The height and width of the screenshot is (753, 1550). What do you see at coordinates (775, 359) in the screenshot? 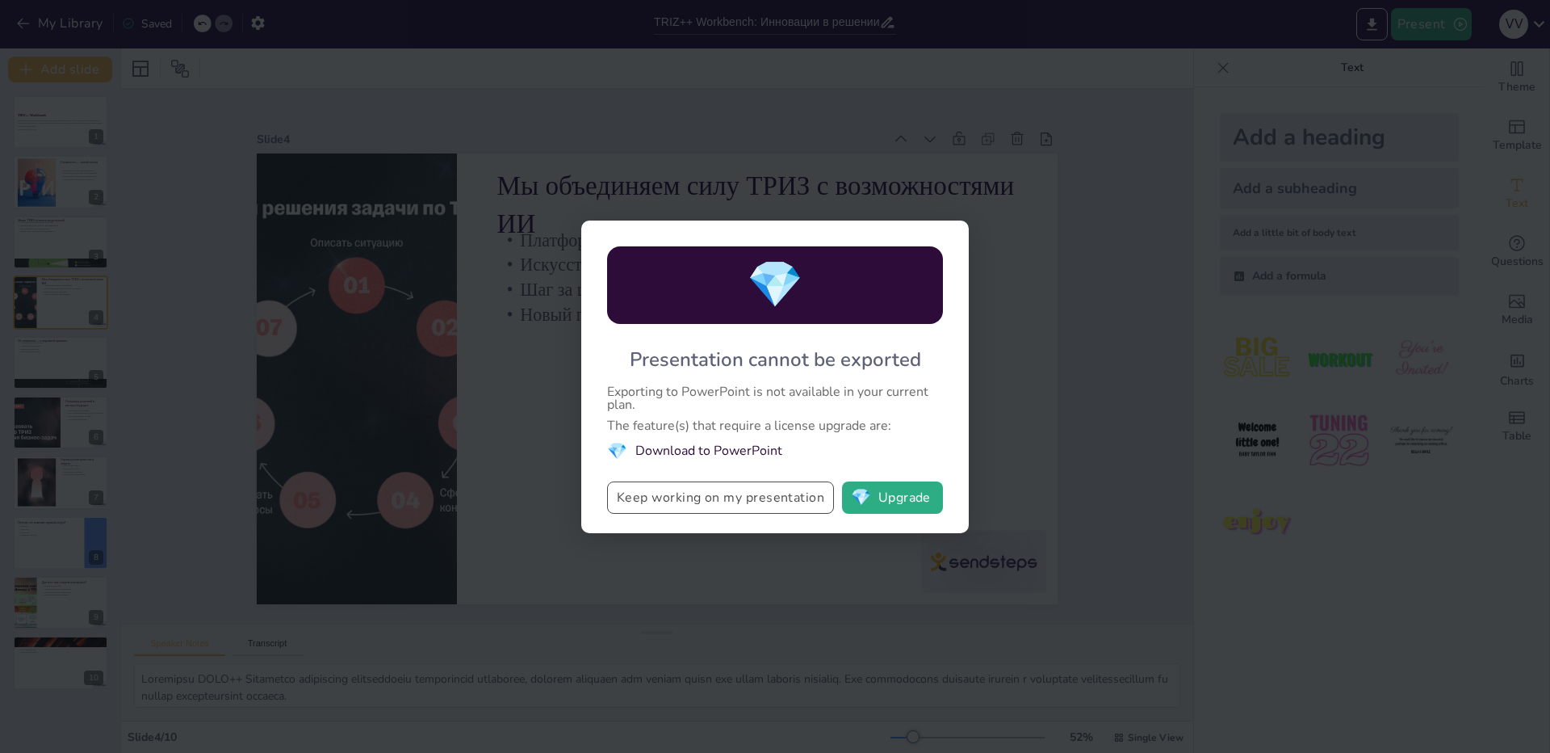
I see `div: Presentation cannot be exported` at bounding box center [775, 359].